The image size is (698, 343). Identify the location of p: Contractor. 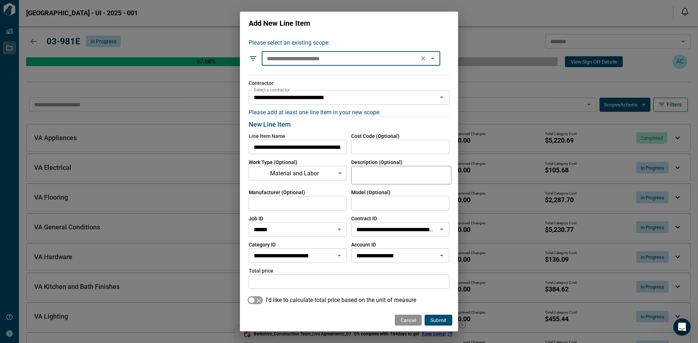
(349, 83).